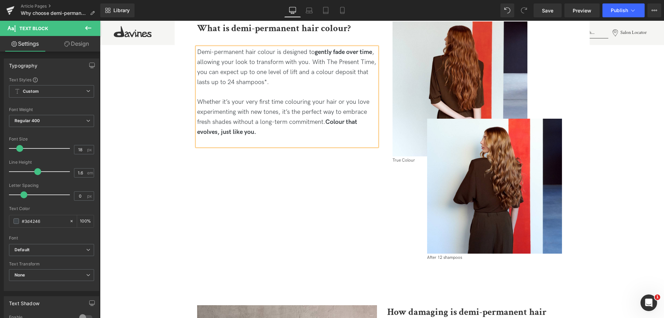 This screenshot has width=664, height=318. What do you see at coordinates (20, 275) in the screenshot?
I see `b: None` at bounding box center [20, 275].